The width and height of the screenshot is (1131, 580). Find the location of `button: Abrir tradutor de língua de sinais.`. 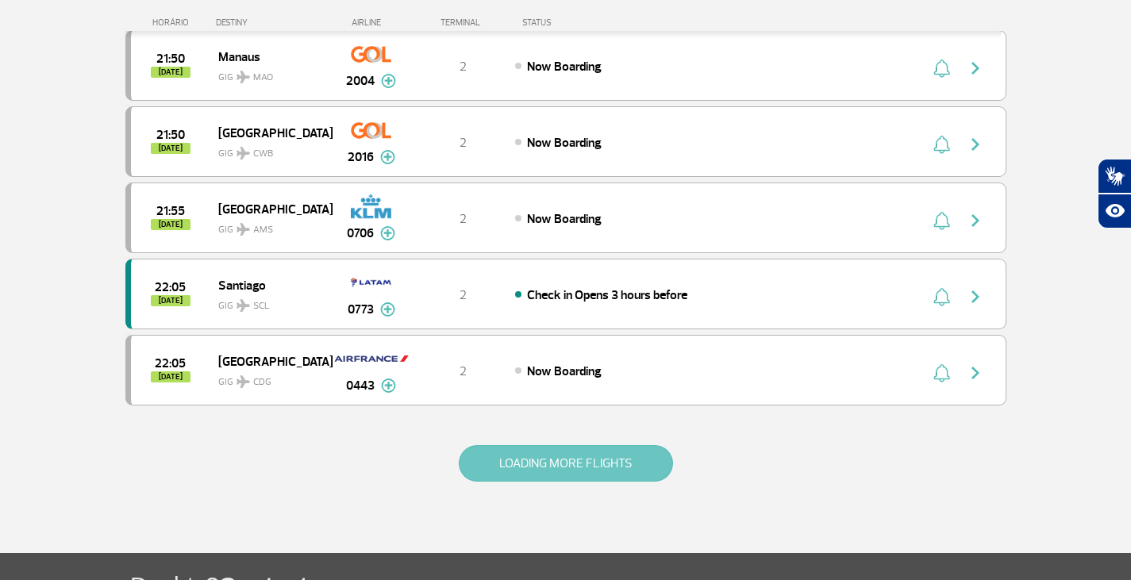

button: Abrir tradutor de língua de sinais. is located at coordinates (1114, 176).